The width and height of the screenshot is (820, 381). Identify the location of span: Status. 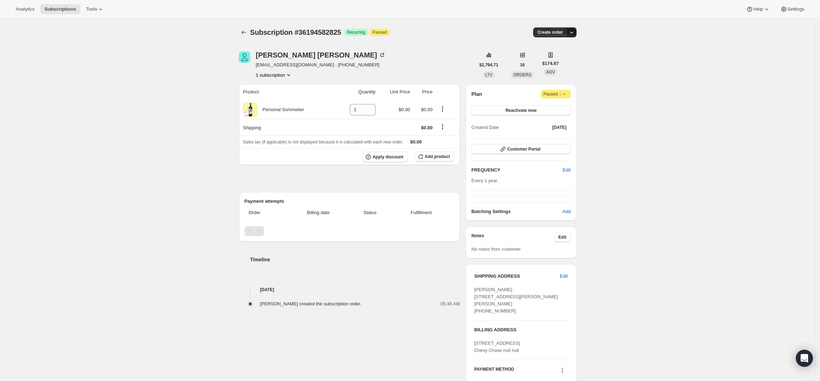
(370, 213).